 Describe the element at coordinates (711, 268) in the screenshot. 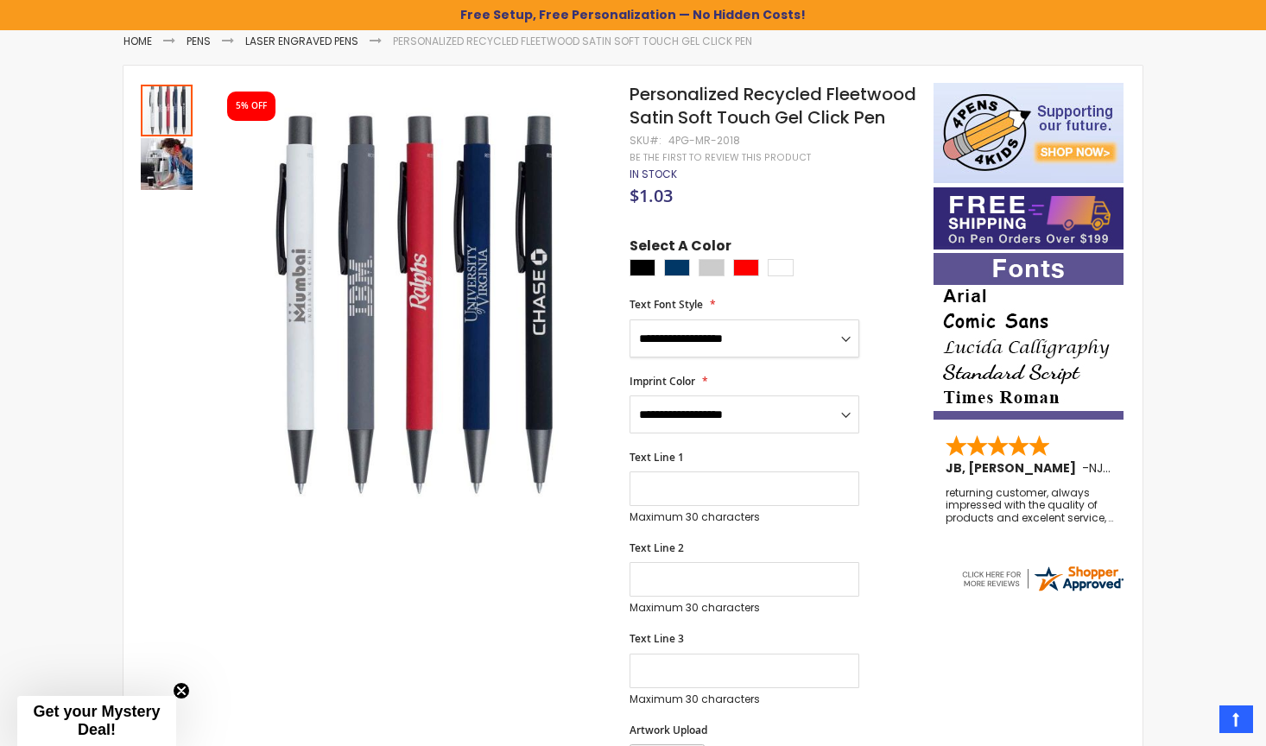

I see `div: Grey Light` at that location.